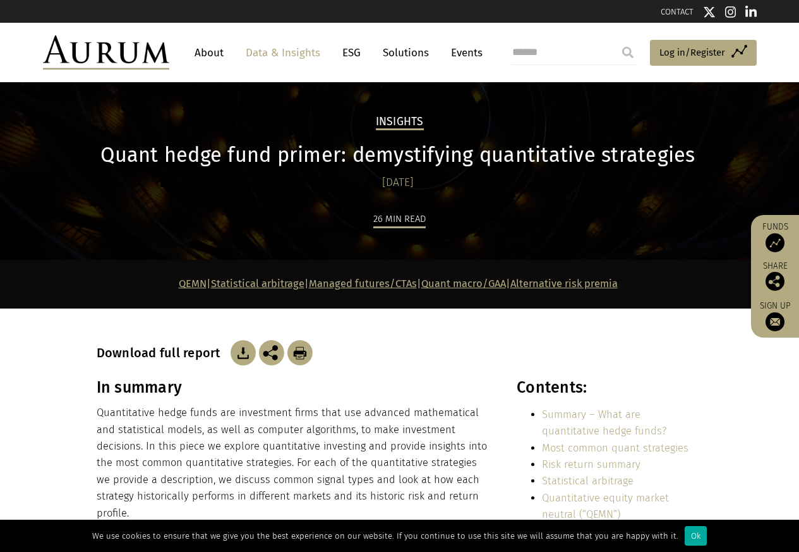  What do you see at coordinates (564, 283) in the screenshot?
I see `a: Alternative risk premia` at bounding box center [564, 283].